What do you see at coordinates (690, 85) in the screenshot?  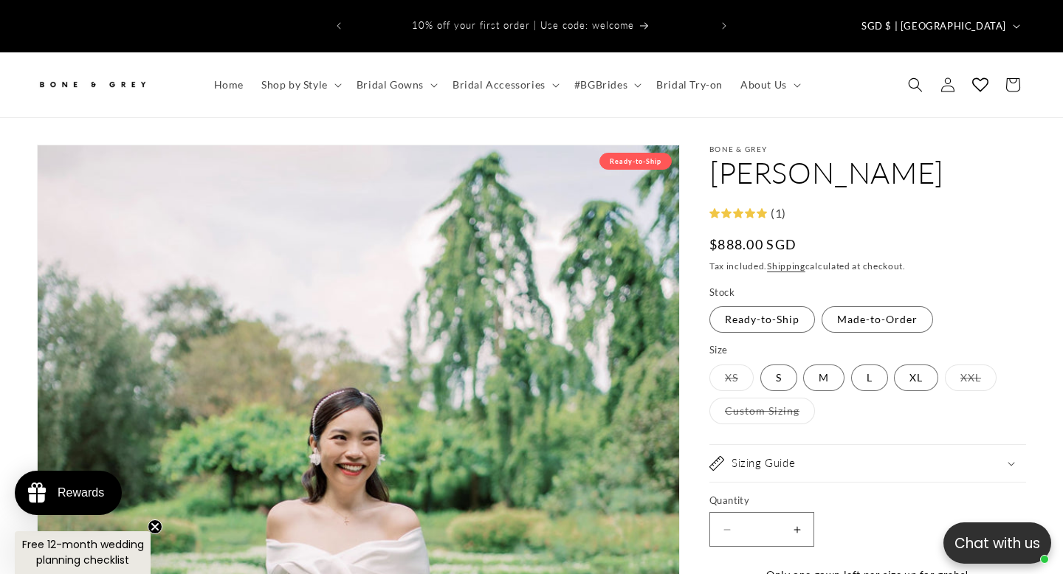 I see `a: Bridal Try-on` at bounding box center [690, 85].